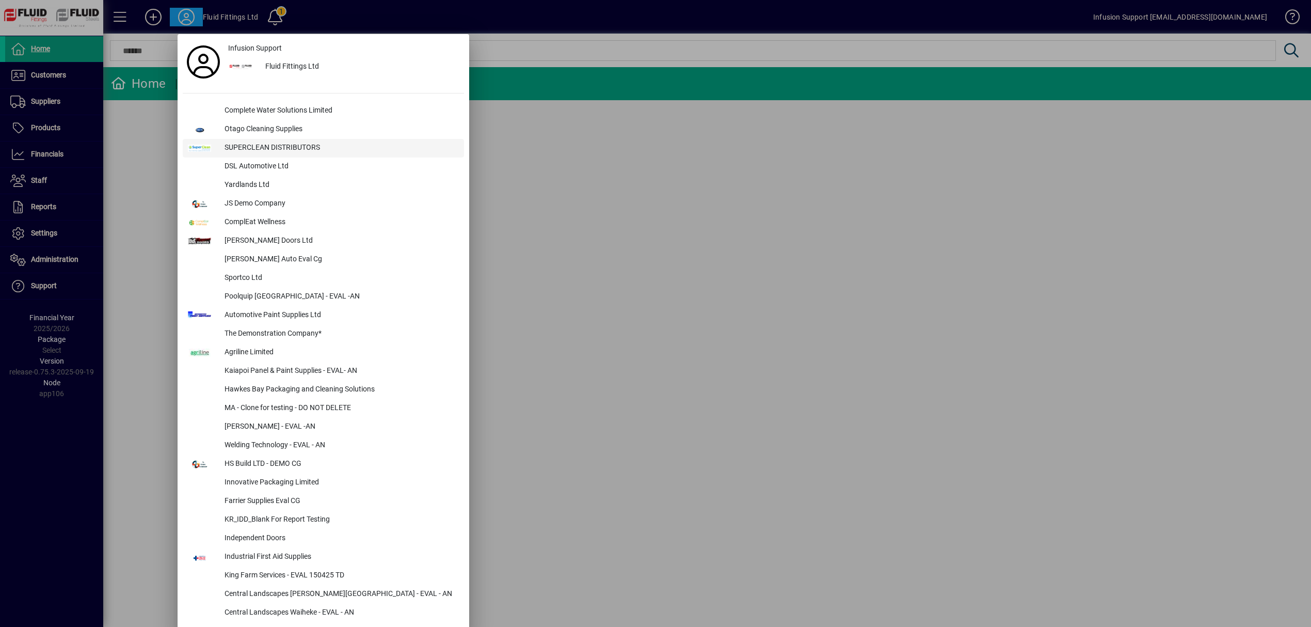  I want to click on div: SUPERCLEAN DISTRIBUTORS, so click(340, 148).